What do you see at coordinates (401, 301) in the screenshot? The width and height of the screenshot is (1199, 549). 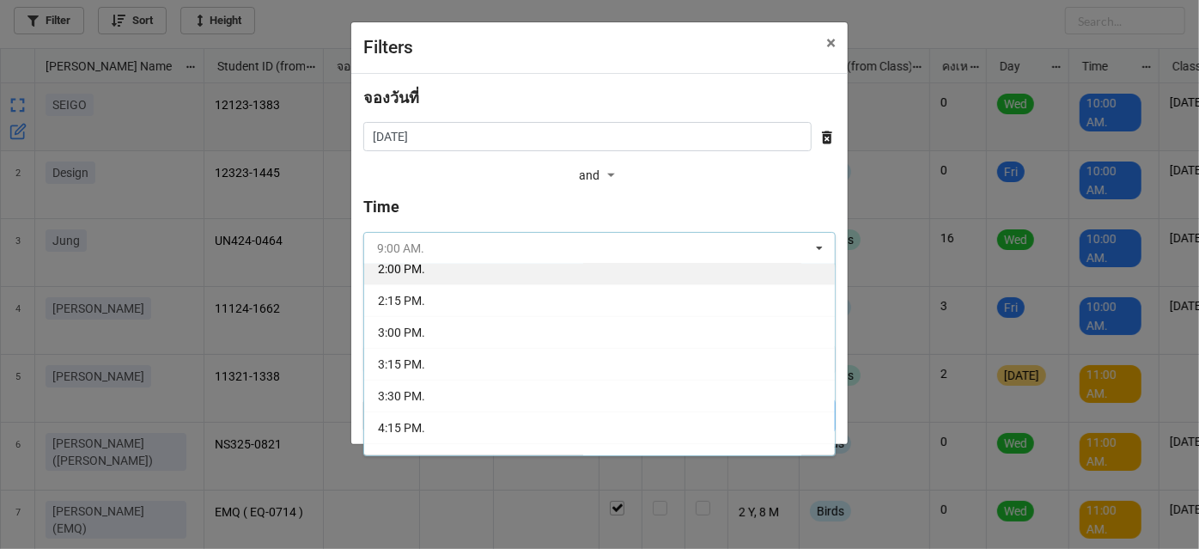 I see `span: 2:15 PM.` at bounding box center [401, 301].